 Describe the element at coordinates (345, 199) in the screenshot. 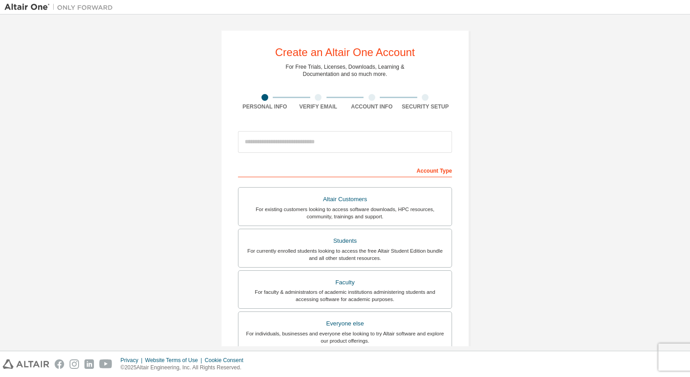

I see `div: Altair Customers` at that location.